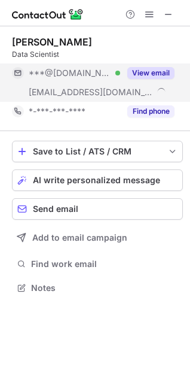 The width and height of the screenshot is (190, 382). I want to click on button: Notes, so click(98, 288).